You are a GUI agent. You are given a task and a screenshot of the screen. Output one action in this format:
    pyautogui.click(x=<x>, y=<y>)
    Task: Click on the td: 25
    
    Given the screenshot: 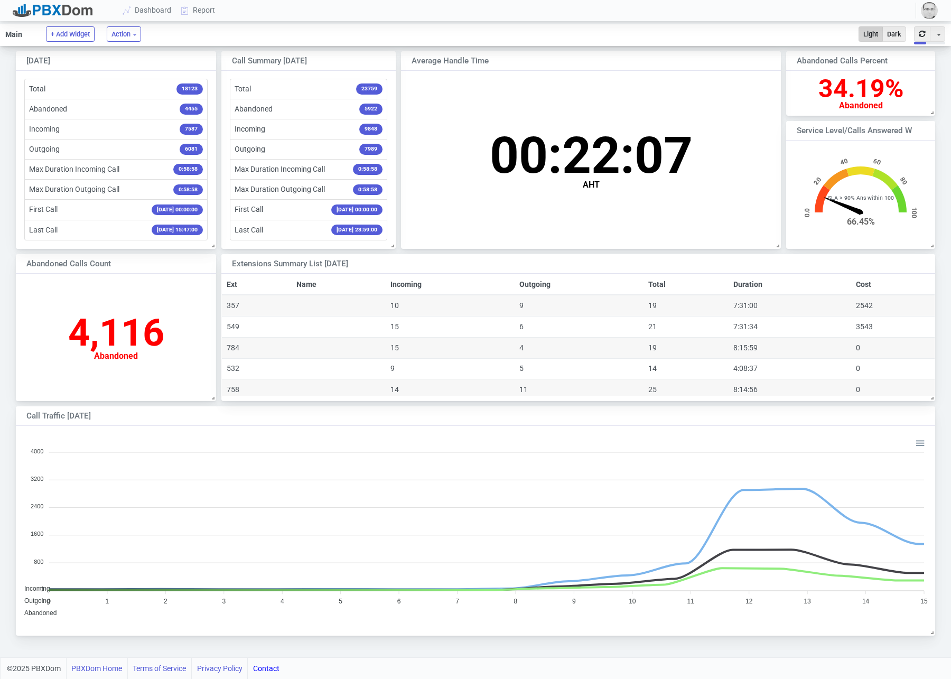 What is the action you would take?
    pyautogui.click(x=685, y=390)
    